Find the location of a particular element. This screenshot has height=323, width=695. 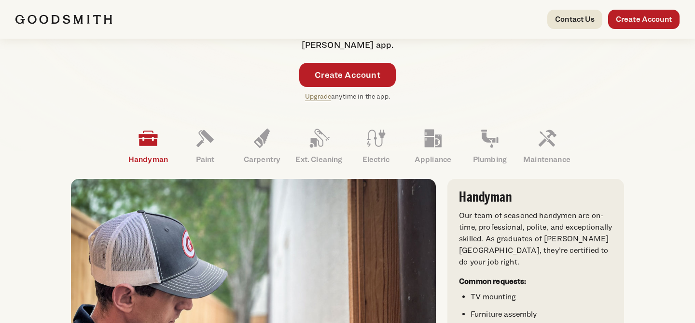

a: Contact Us is located at coordinates (575, 19).